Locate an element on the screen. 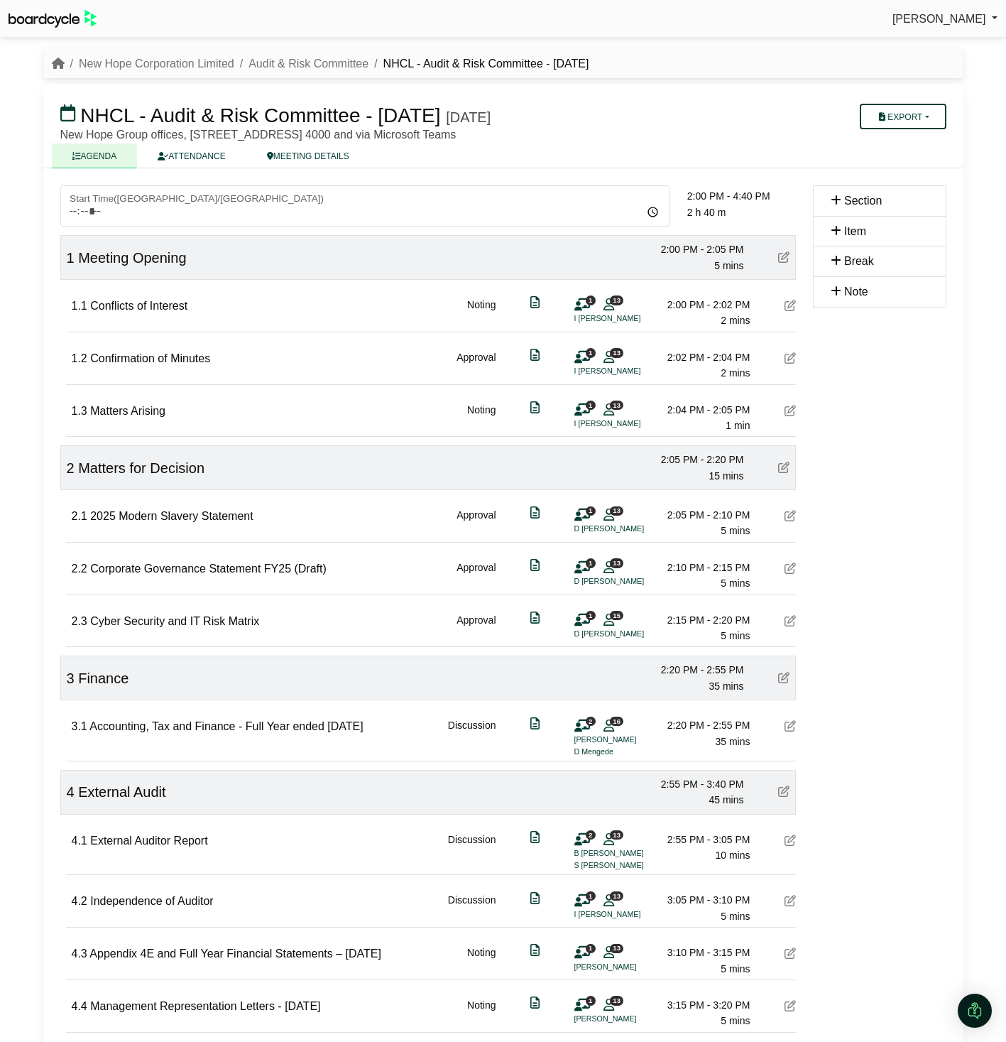  span: 4.3 is located at coordinates (80, 953).